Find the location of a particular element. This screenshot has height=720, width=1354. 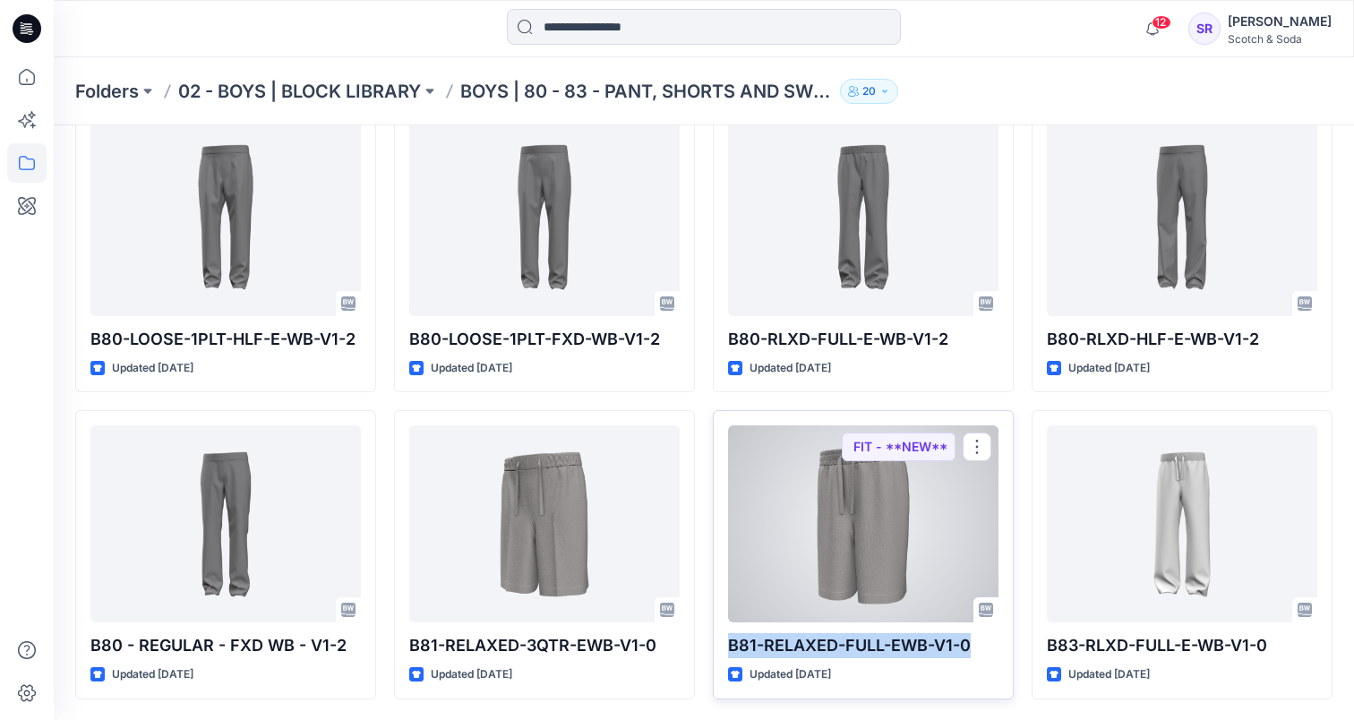

a: B80-RLXD-FULL-E-WB-V1-2 is located at coordinates (864, 218).